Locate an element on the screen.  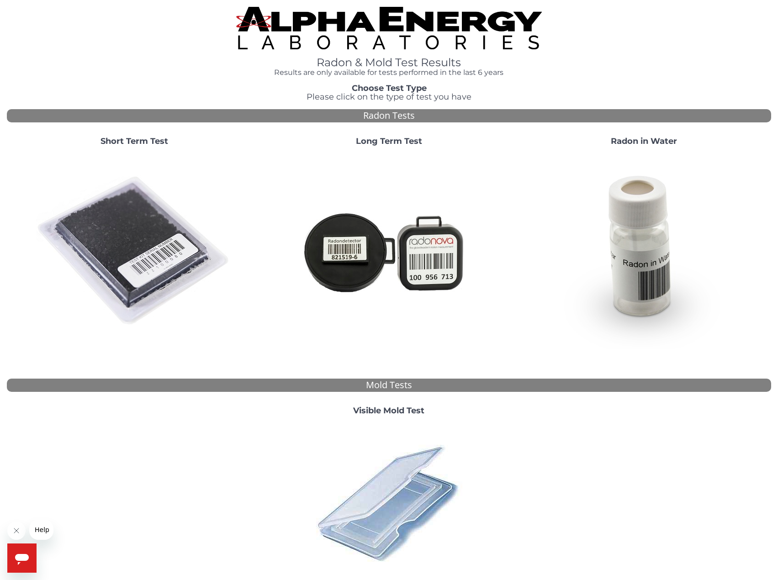
strong: Short Term Test is located at coordinates (134, 141).